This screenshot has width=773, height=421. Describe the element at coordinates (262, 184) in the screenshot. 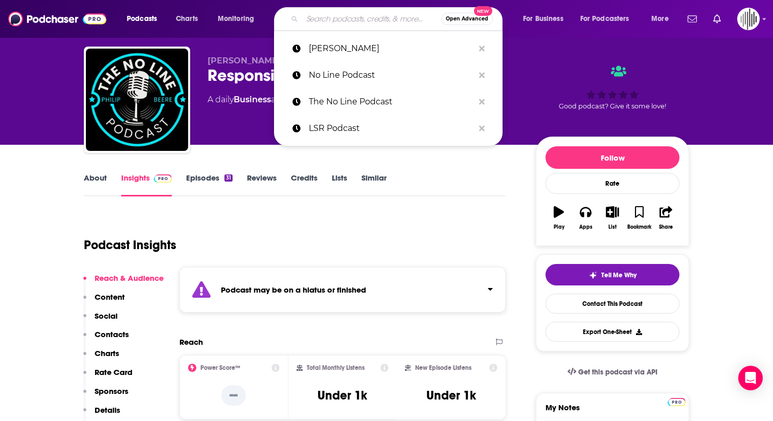

I see `a: Reviews` at that location.